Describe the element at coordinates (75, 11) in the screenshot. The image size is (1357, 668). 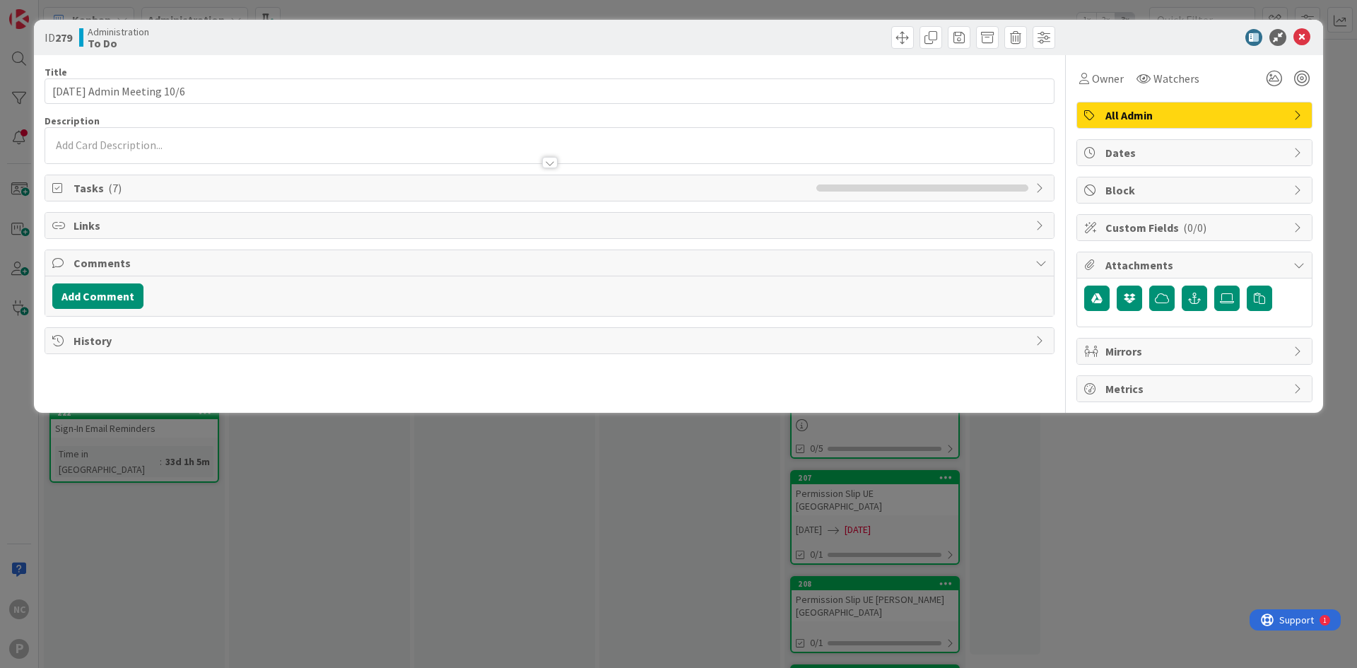
I see `div: 1` at that location.